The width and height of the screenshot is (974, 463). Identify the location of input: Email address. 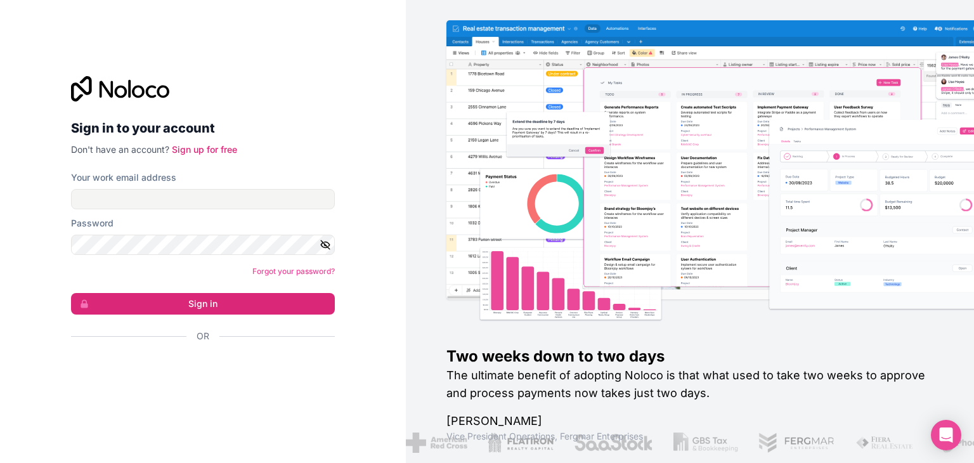
(203, 199).